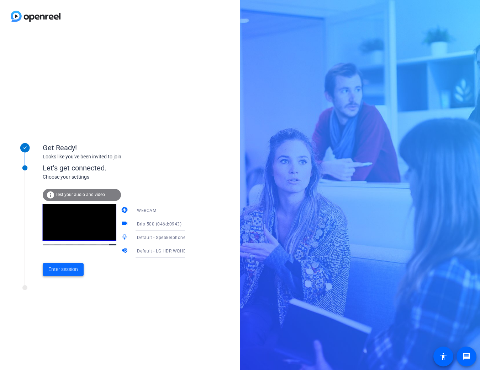  What do you see at coordinates (466, 357) in the screenshot?
I see `mat-icon: message` at bounding box center [466, 357].